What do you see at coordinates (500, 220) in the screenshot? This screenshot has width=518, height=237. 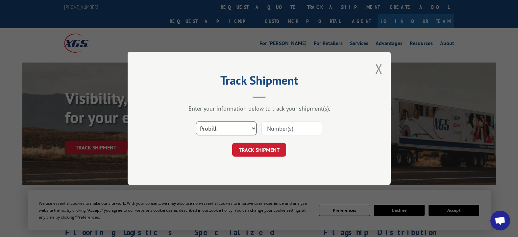 I see `div: Open chat` at bounding box center [500, 220].